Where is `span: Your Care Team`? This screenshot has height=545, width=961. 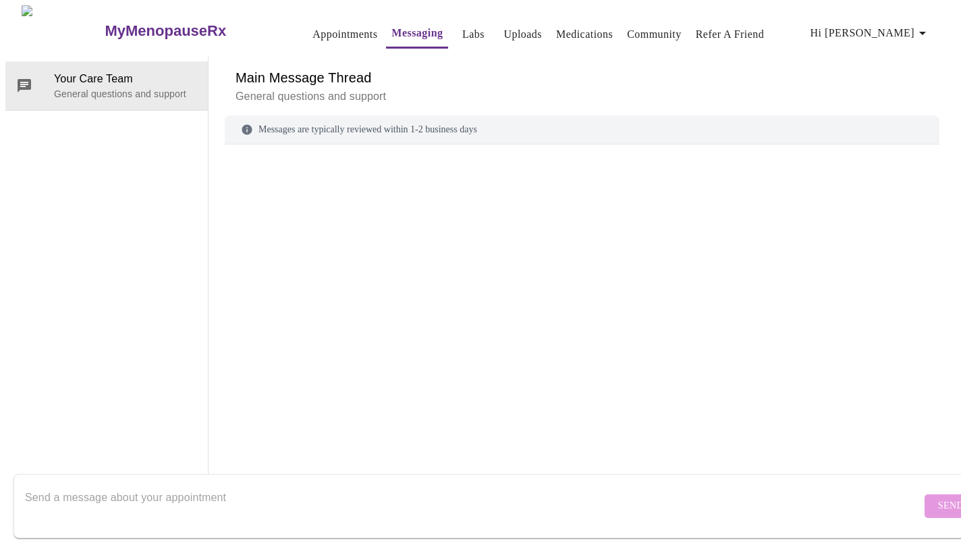 span: Your Care Team is located at coordinates (126, 79).